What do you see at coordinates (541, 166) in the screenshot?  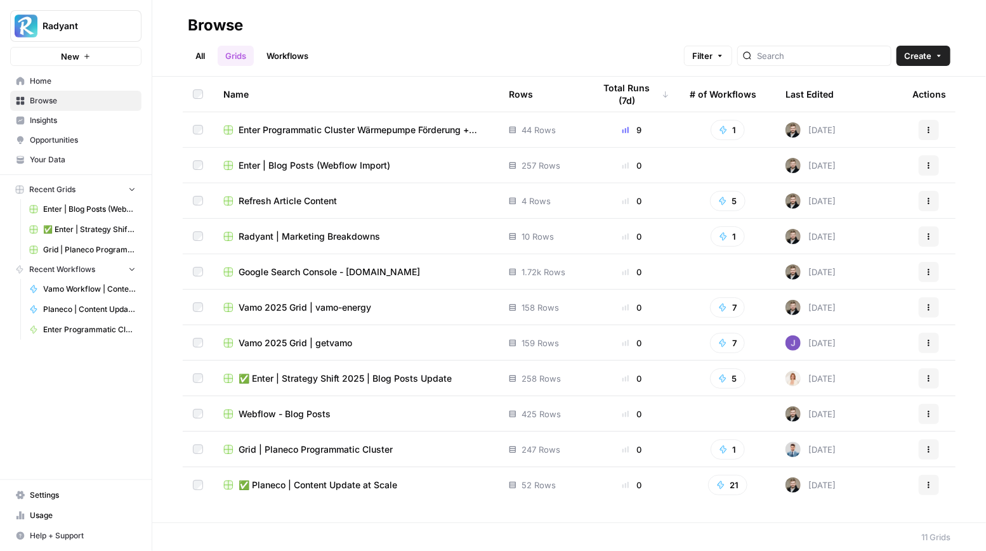 I see `span: 257 Rows` at bounding box center [541, 166].